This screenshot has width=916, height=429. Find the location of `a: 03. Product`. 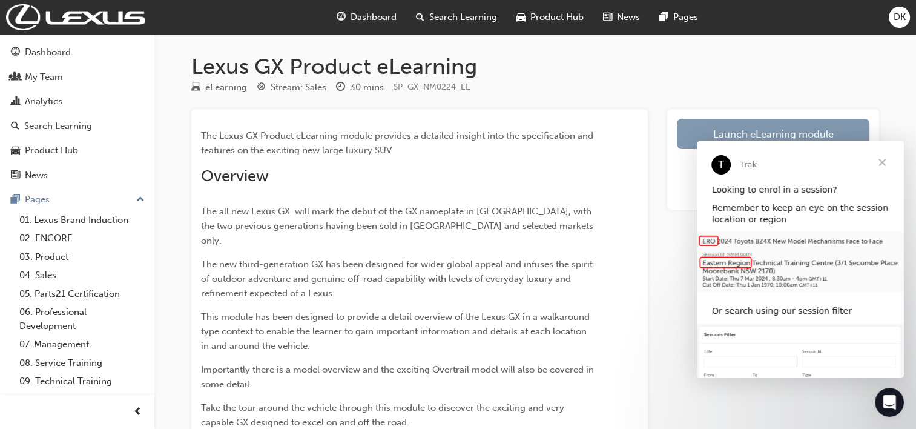

a: 03. Product is located at coordinates (82, 257).